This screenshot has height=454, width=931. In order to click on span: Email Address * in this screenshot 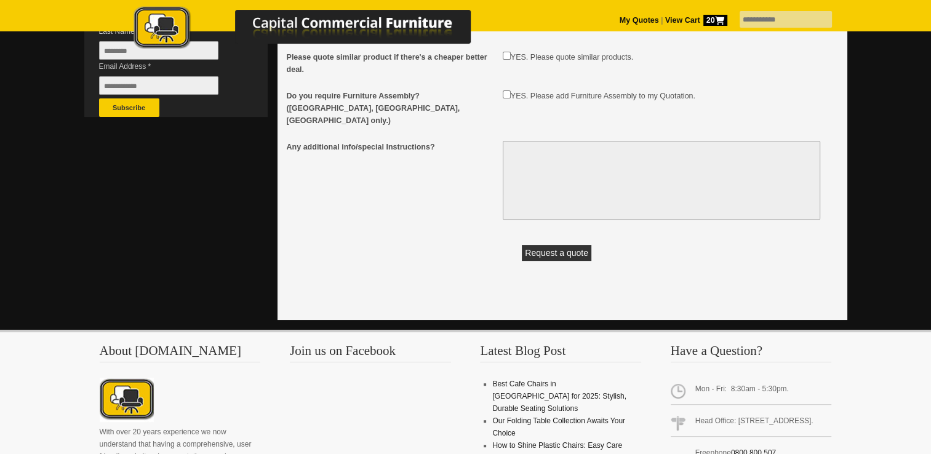, I will do `click(168, 66)`.